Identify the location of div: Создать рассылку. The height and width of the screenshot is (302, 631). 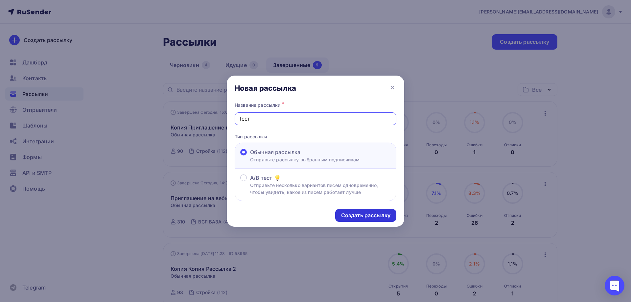
(366, 215).